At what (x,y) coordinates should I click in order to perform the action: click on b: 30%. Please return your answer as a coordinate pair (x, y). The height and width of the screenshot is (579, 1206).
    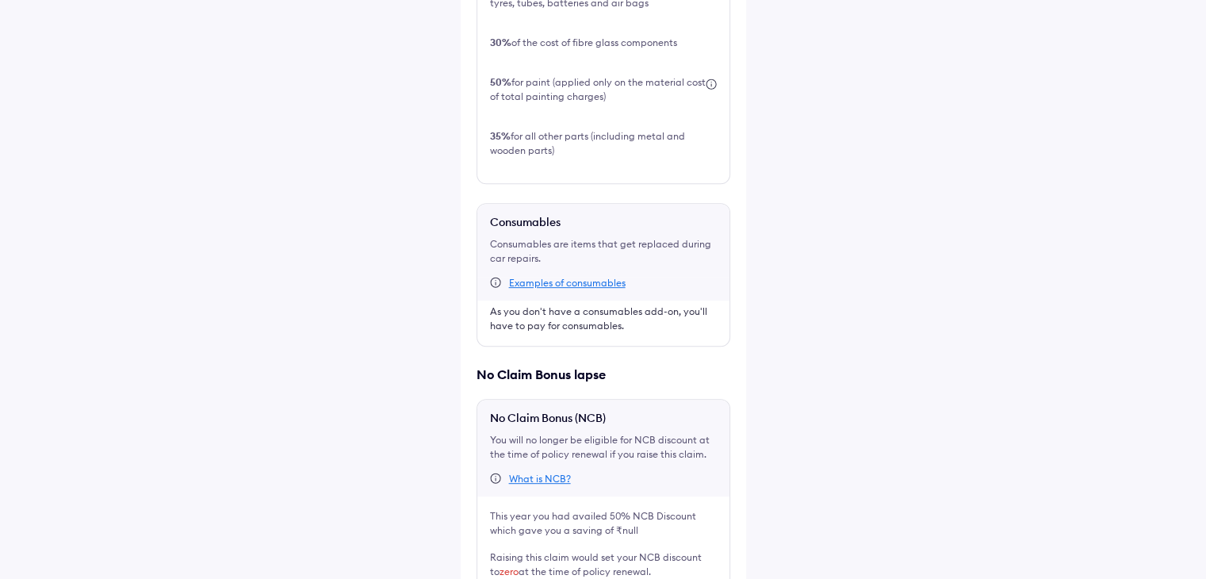
    Looking at the image, I should click on (500, 42).